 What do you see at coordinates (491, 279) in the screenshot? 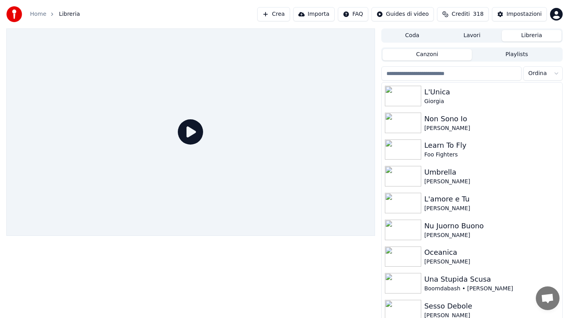
I see `div: Una Stupida Scusa` at bounding box center [491, 279].